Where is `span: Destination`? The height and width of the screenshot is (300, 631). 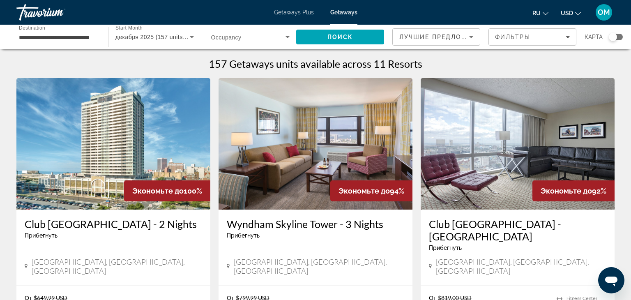 span: Destination is located at coordinates (32, 28).